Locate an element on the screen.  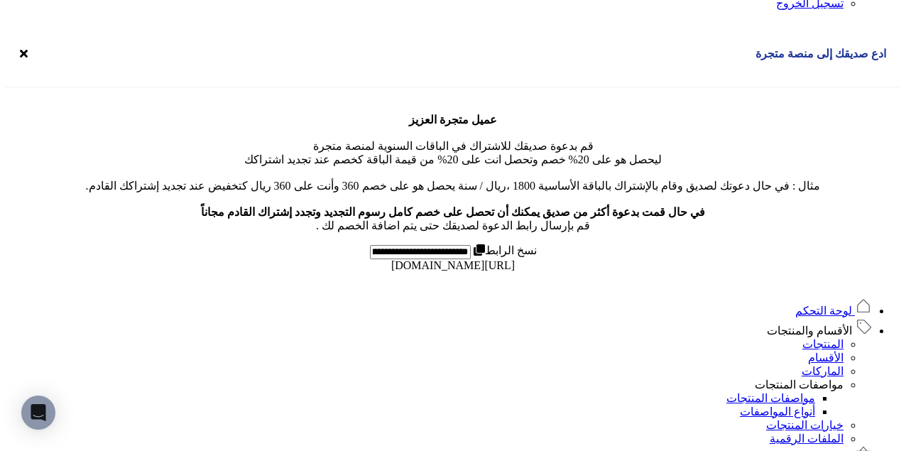
span: الأقسام والمنتجات is located at coordinates (810, 330).